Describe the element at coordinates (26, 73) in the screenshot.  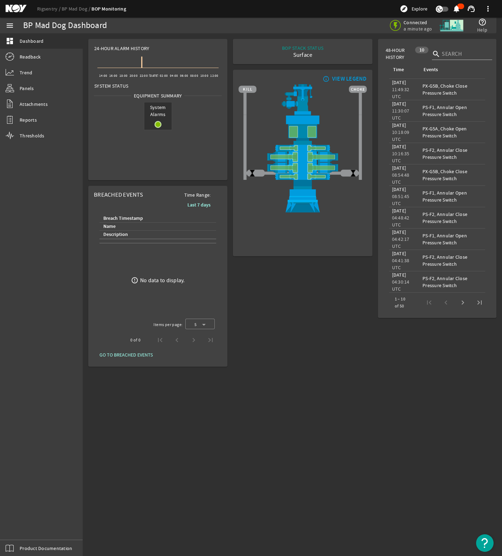
I see `span: Trend` at that location.